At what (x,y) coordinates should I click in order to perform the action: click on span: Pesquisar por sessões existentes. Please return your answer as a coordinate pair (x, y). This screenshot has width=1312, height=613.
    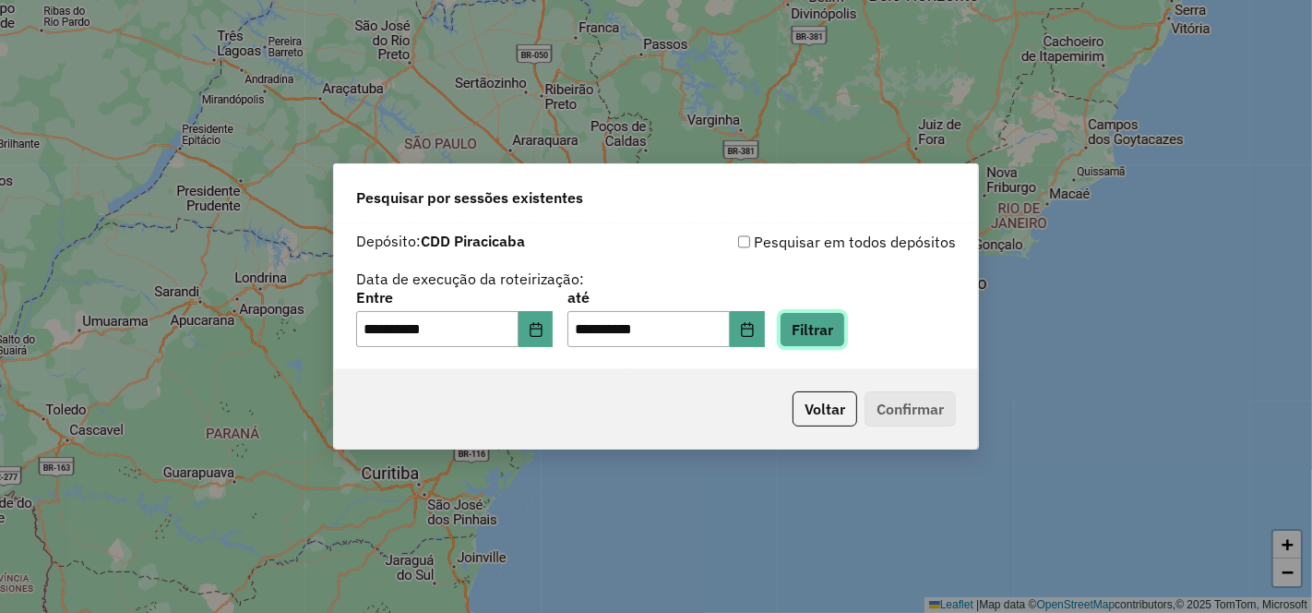
    Looking at the image, I should click on (470, 197).